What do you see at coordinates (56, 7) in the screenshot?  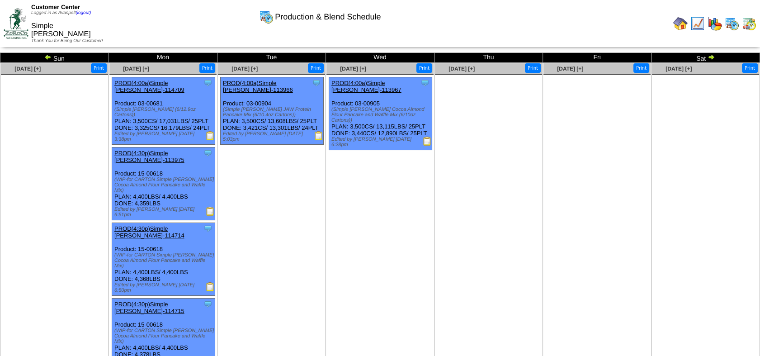 I see `span: Customer Center` at bounding box center [56, 7].